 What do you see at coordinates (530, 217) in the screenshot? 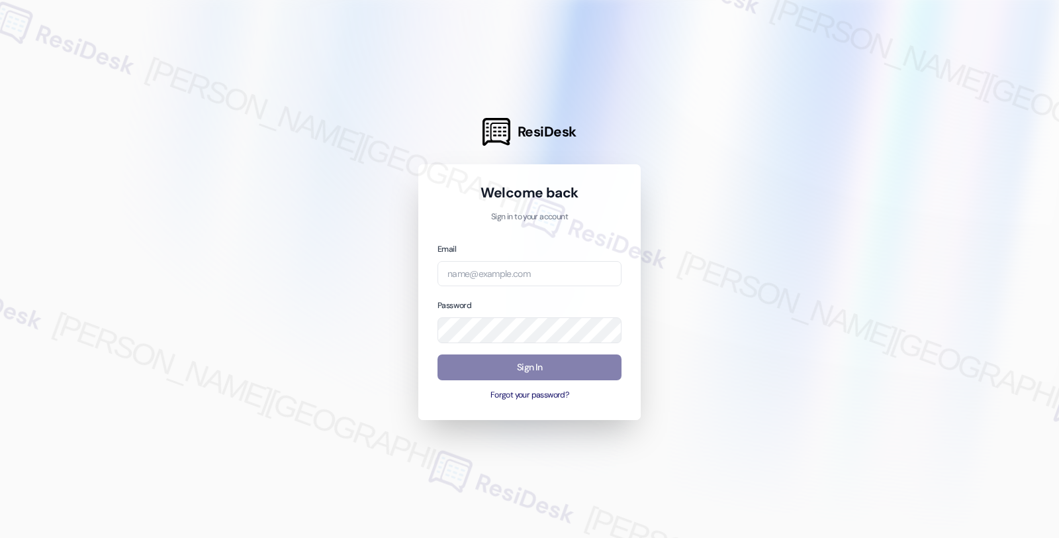
I see `p: Sign in to your account` at bounding box center [530, 217].